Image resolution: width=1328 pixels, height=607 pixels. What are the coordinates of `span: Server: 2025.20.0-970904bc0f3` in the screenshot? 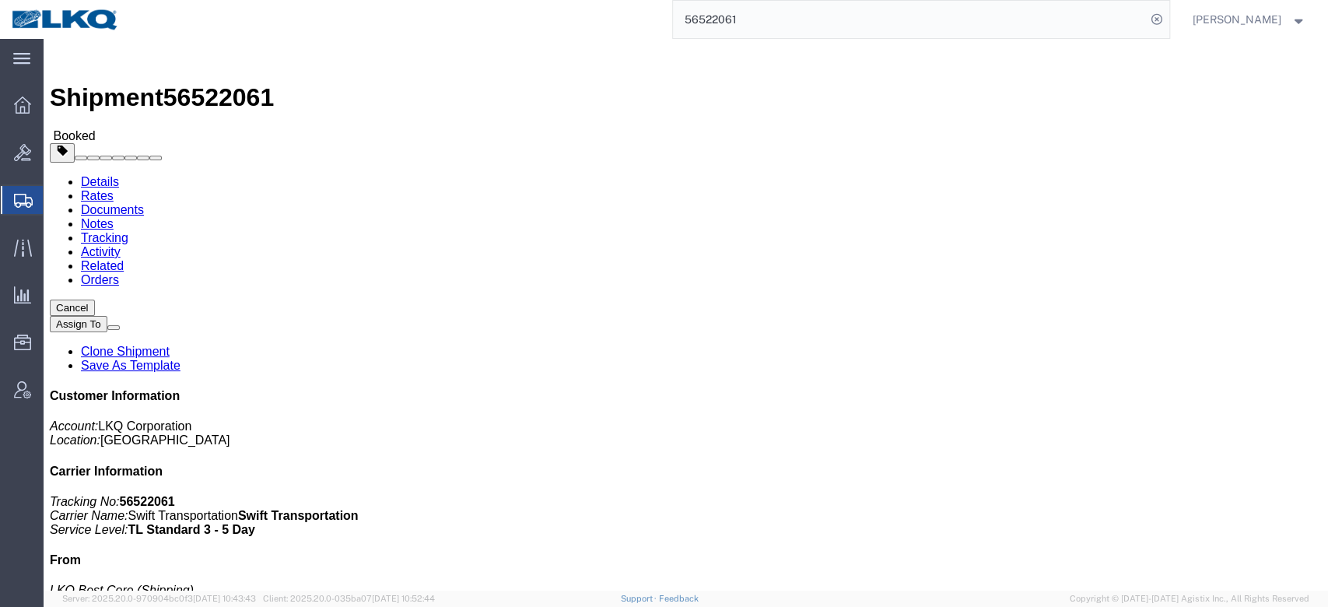 It's located at (159, 598).